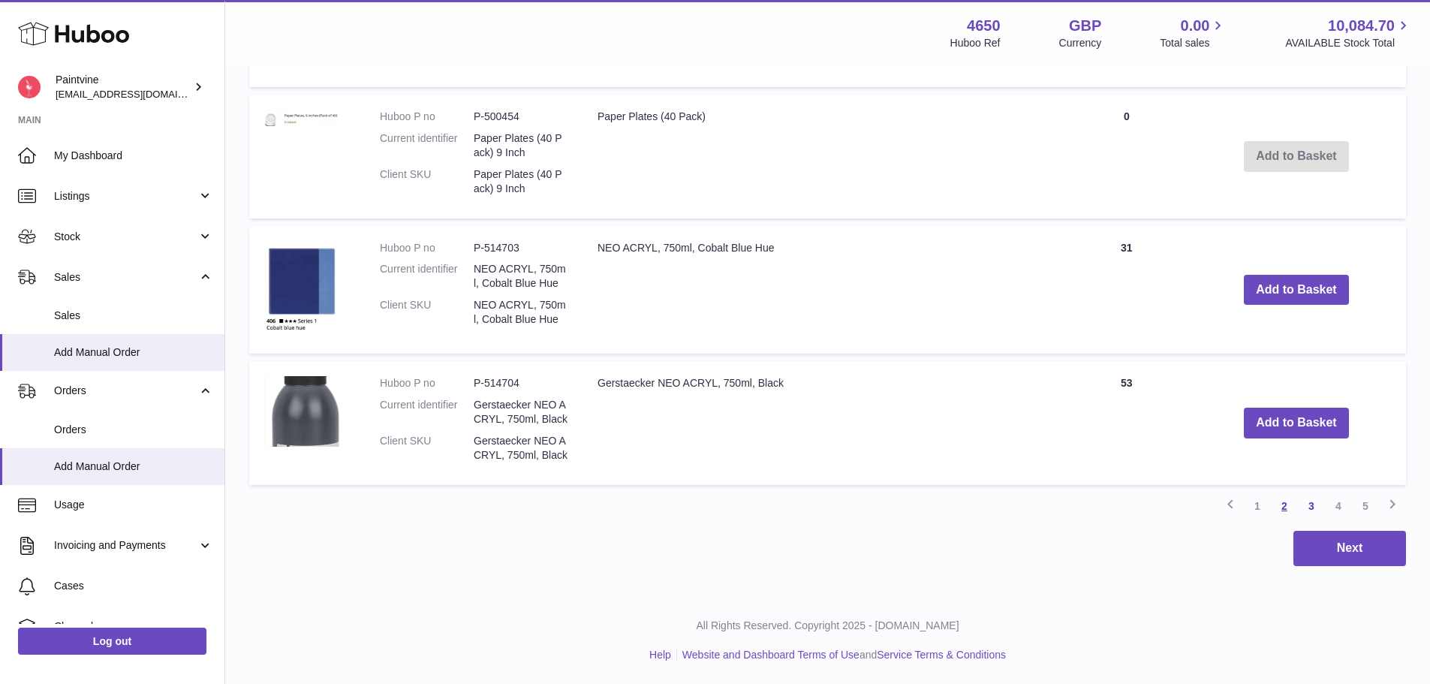 The height and width of the screenshot is (684, 1430). I want to click on span: Cases, so click(134, 586).